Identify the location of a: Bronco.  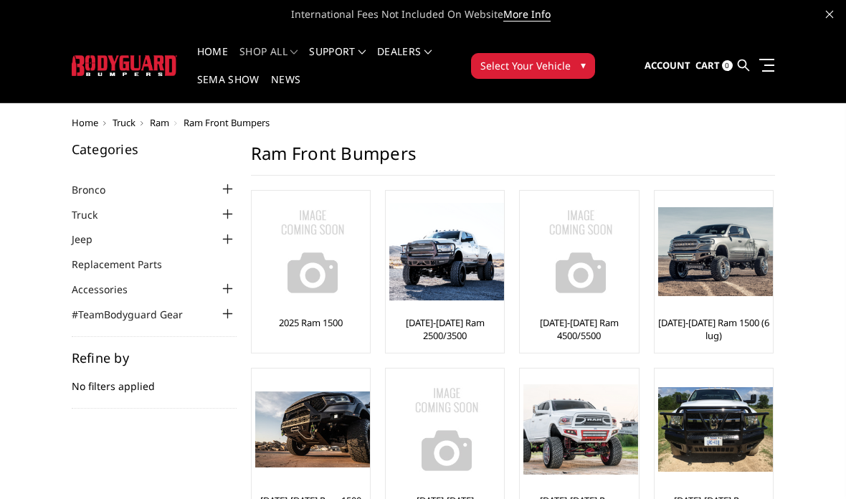
(98, 189).